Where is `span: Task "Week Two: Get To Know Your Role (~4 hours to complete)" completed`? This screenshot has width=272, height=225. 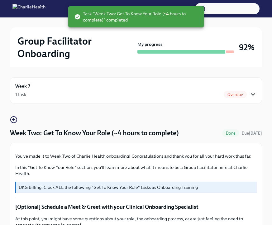 span: Task "Week Two: Get To Know Your Role (~4 hours to complete)" completed is located at coordinates (136, 17).